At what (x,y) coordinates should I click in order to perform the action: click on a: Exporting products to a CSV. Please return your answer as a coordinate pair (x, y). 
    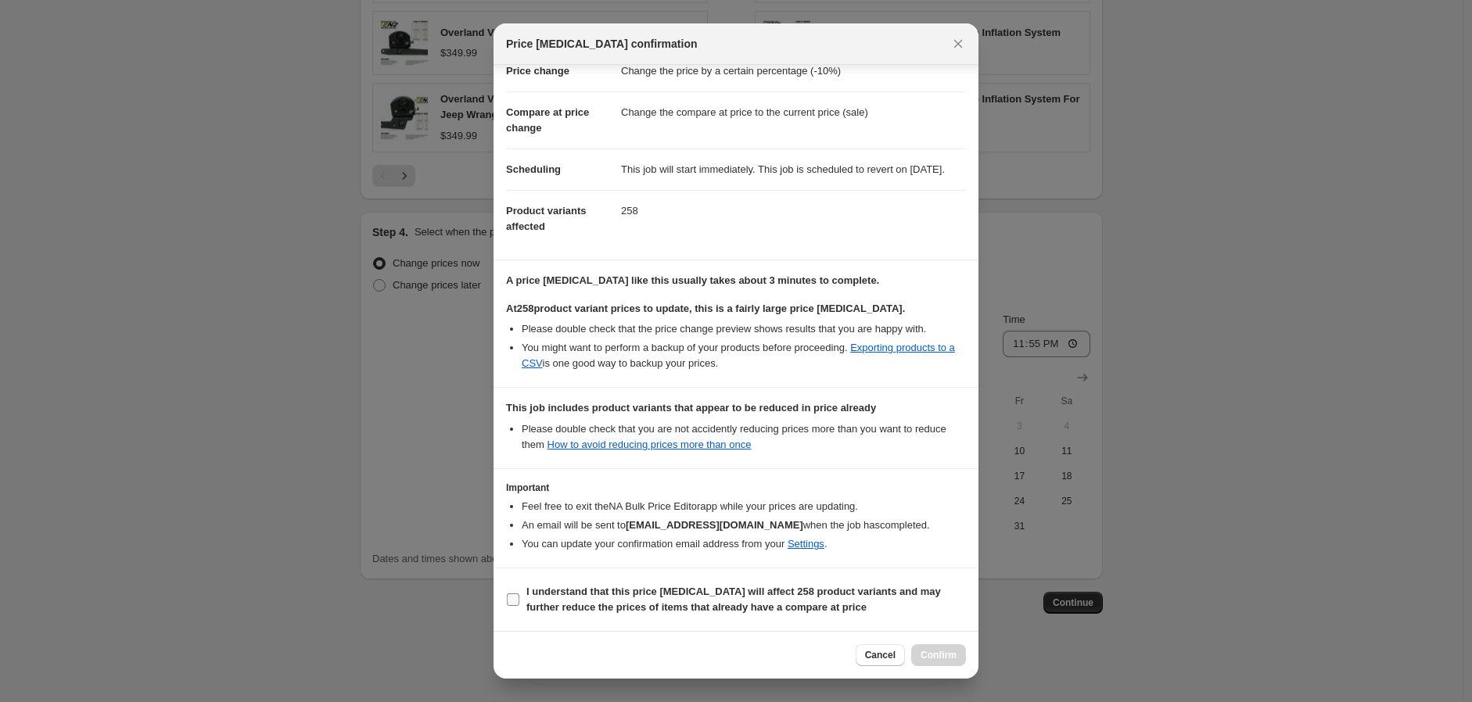
    Looking at the image, I should click on (738, 355).